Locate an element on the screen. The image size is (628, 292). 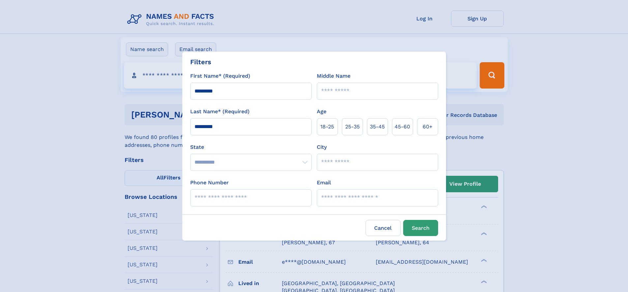
label: Phone Number is located at coordinates (209, 183).